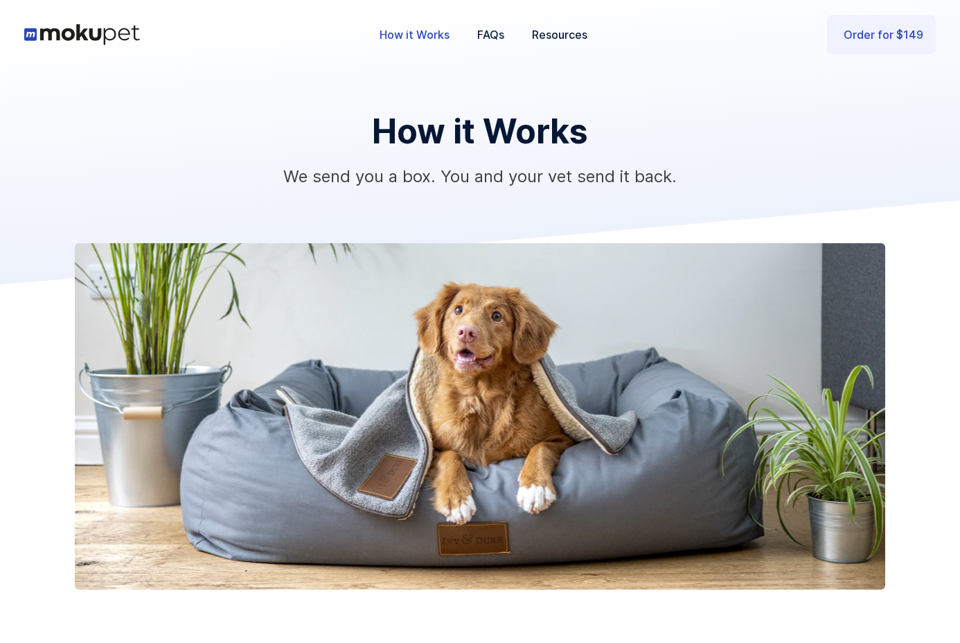 This screenshot has width=960, height=643. Describe the element at coordinates (883, 35) in the screenshot. I see `div: Order for $149` at that location.